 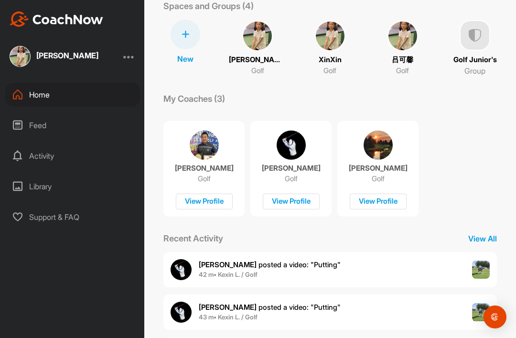 What do you see at coordinates (475, 60) in the screenshot?
I see `p: Golf Junior's` at bounding box center [475, 60].